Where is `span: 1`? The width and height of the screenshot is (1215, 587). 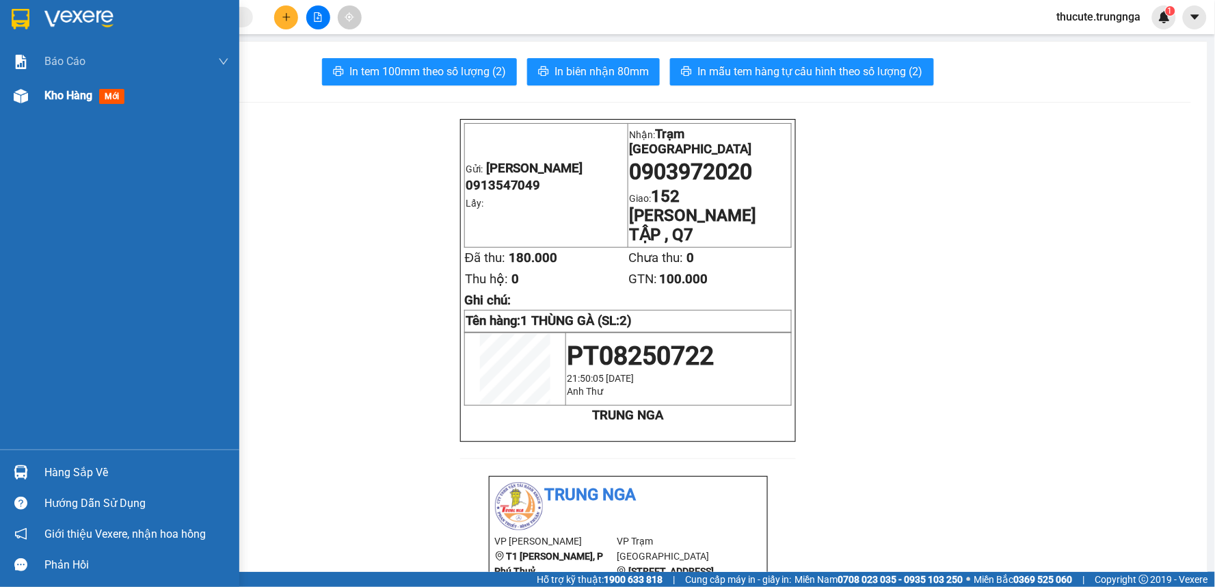
span: 1 is located at coordinates (1170, 11).